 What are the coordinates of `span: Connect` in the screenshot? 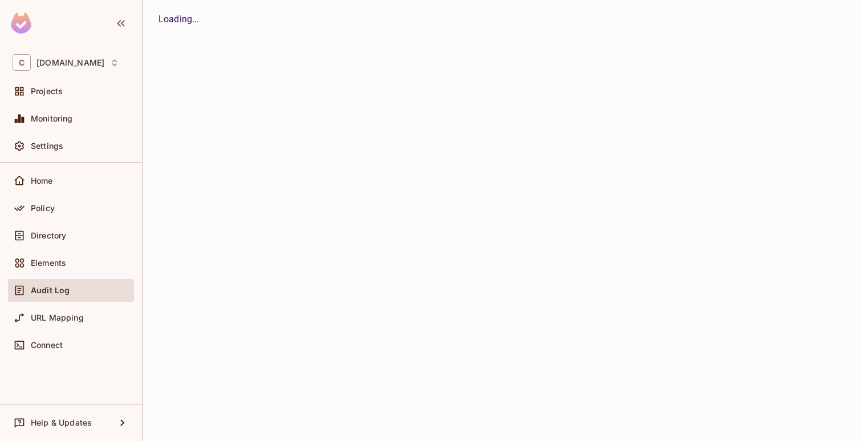 It's located at (47, 345).